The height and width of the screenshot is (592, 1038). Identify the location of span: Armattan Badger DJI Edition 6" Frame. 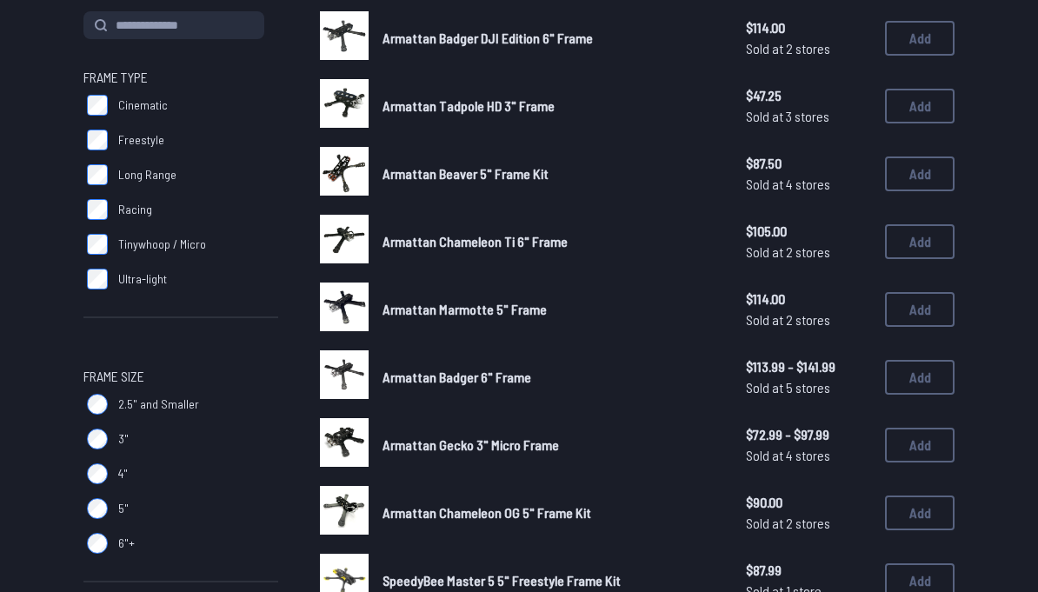
(488, 37).